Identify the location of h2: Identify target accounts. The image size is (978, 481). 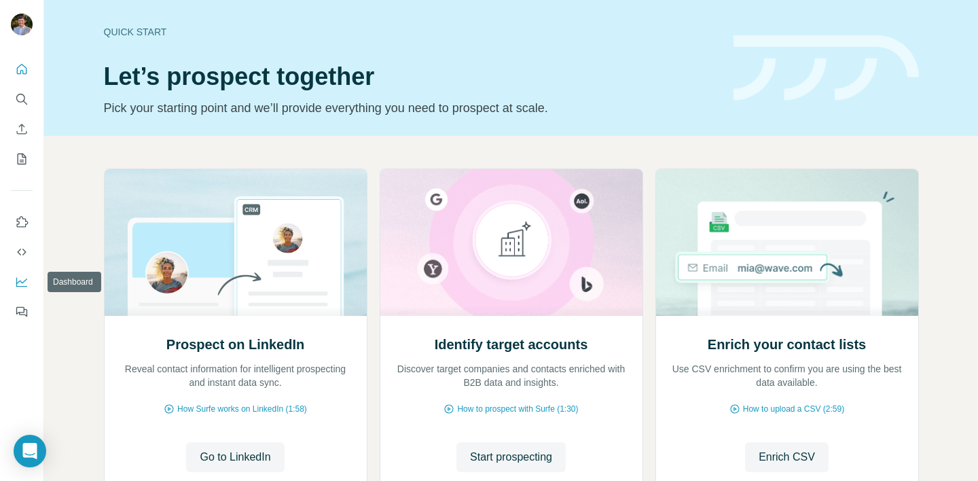
(511, 344).